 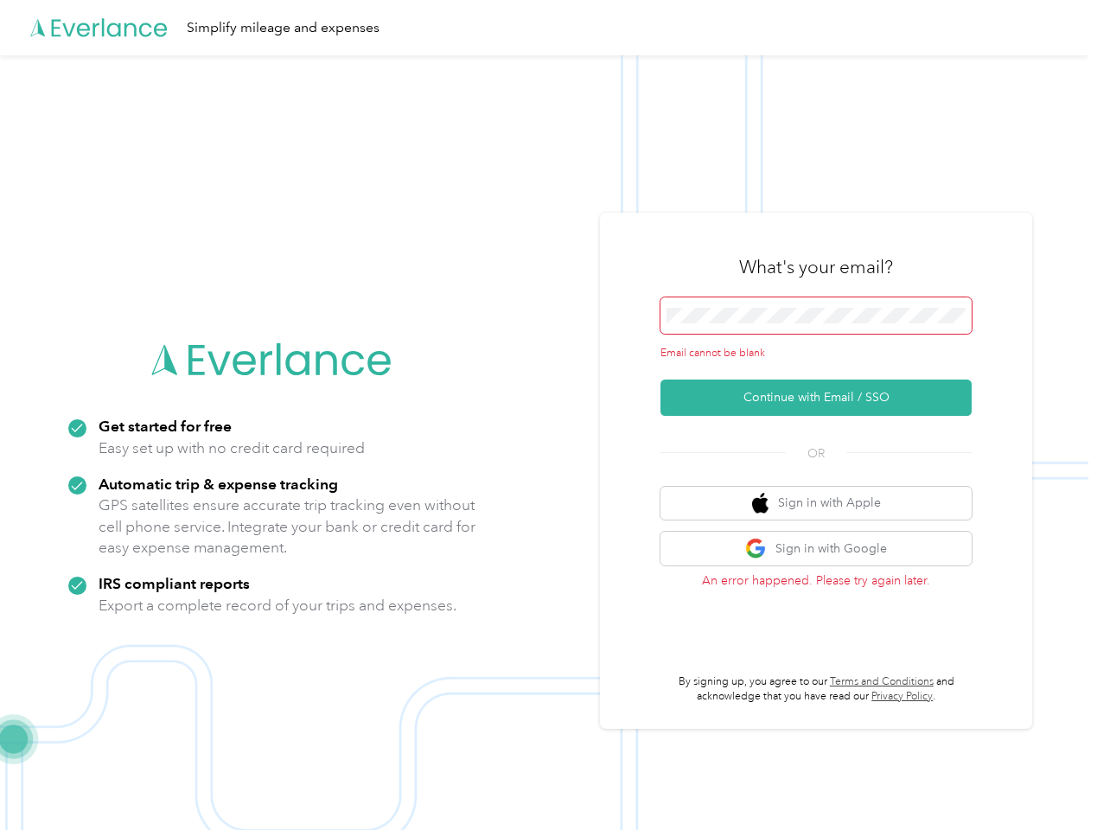 What do you see at coordinates (816, 453) in the screenshot?
I see `span: OR` at bounding box center [816, 453].